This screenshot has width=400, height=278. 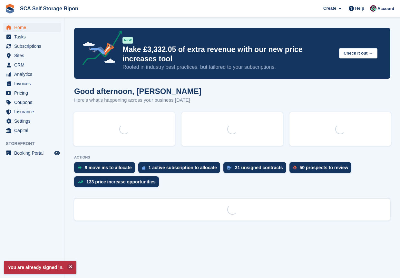 What do you see at coordinates (35, 144) in the screenshot?
I see `span: Storefront` at bounding box center [35, 144].